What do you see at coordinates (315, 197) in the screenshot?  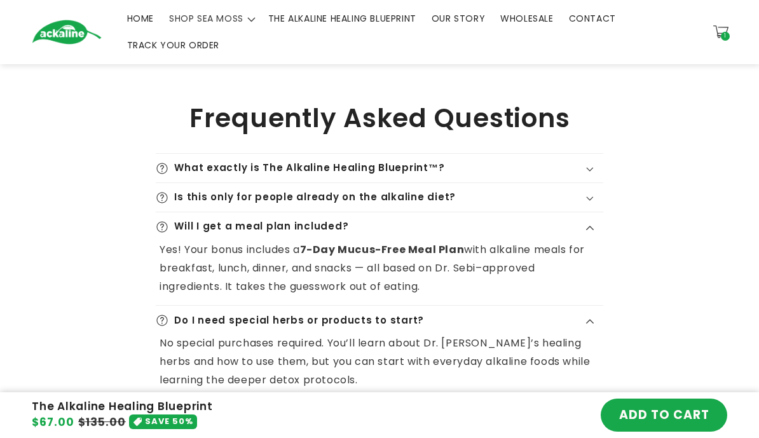 I see `h3: Is this only for people already on the alkaline diet?` at bounding box center [315, 197].